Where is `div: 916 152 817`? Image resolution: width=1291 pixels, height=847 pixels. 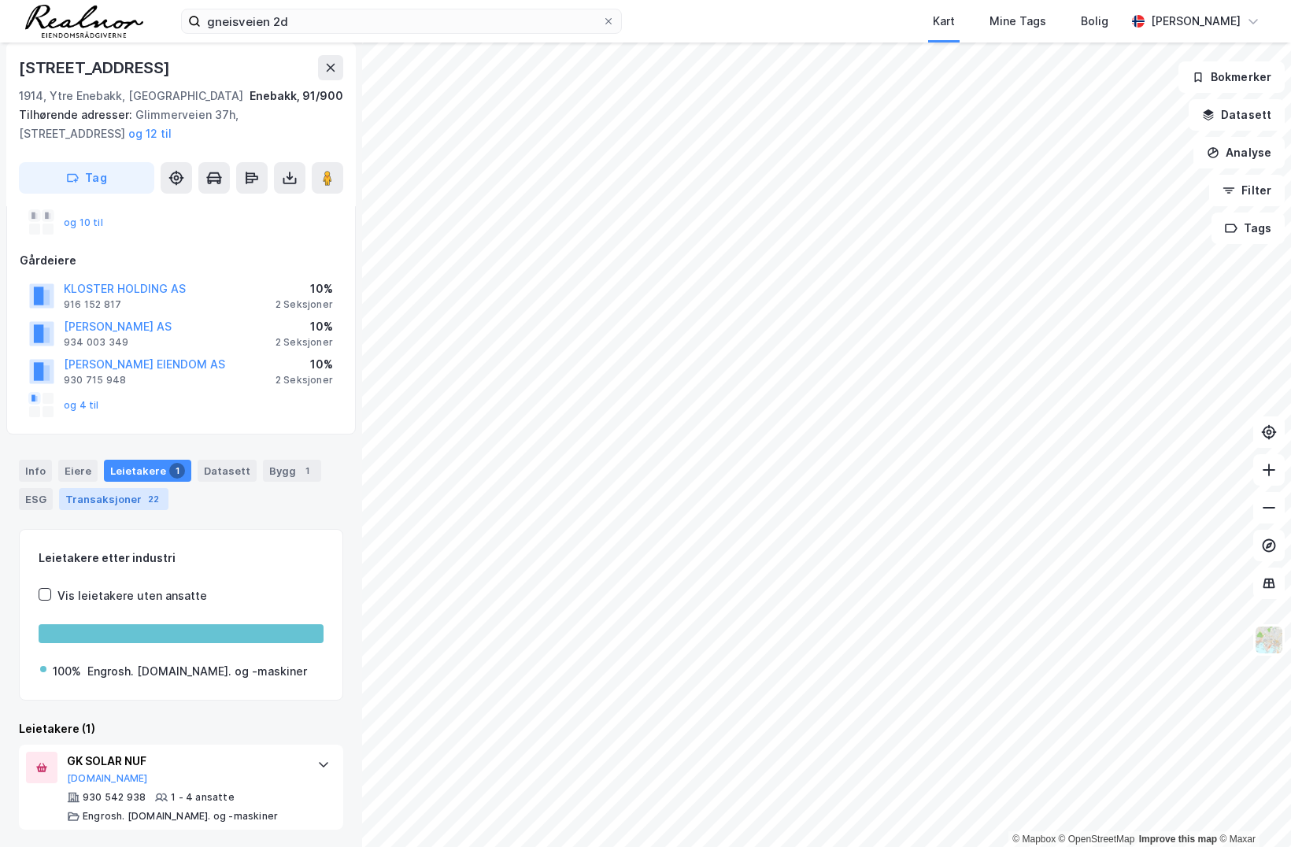 div: 916 152 817 is located at coordinates (92, 305).